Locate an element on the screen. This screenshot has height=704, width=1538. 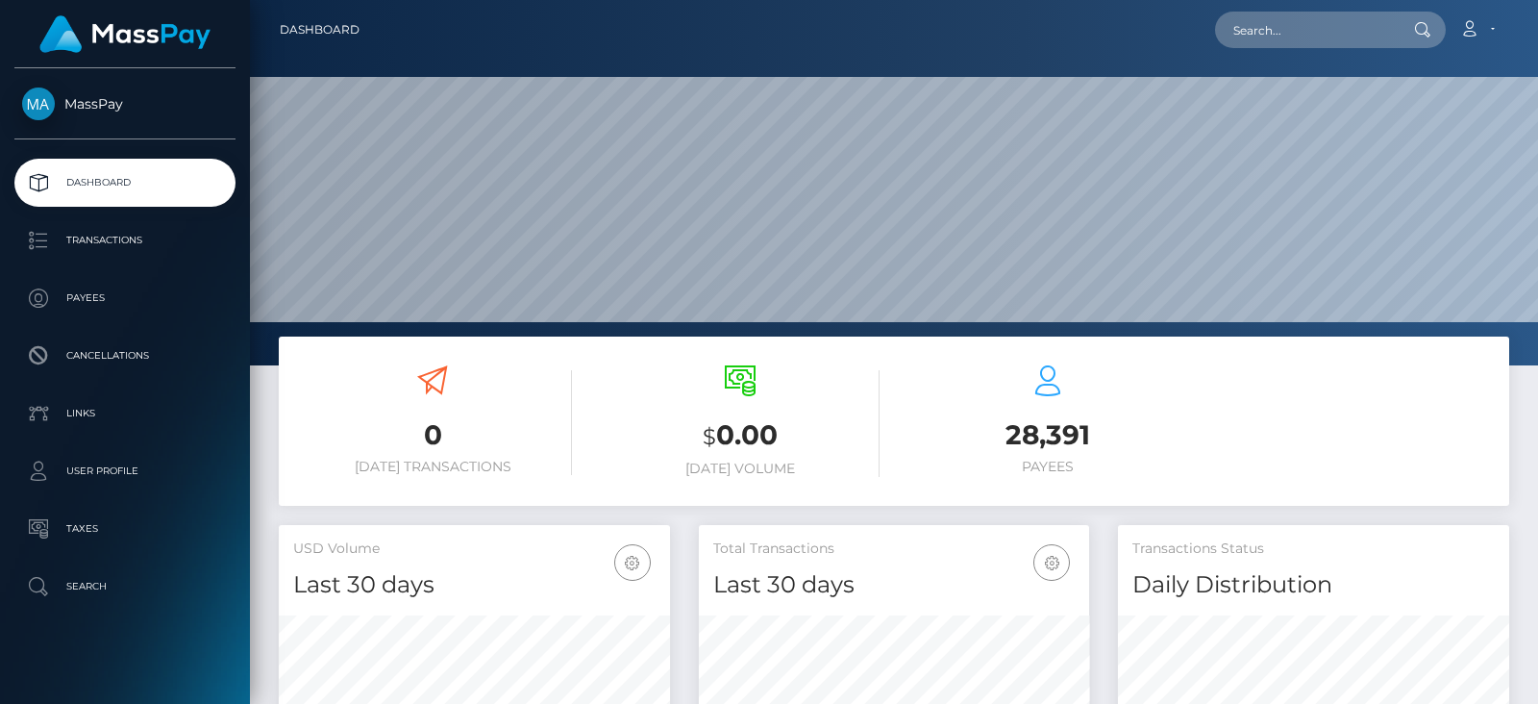
a: Links is located at coordinates (125, 413).